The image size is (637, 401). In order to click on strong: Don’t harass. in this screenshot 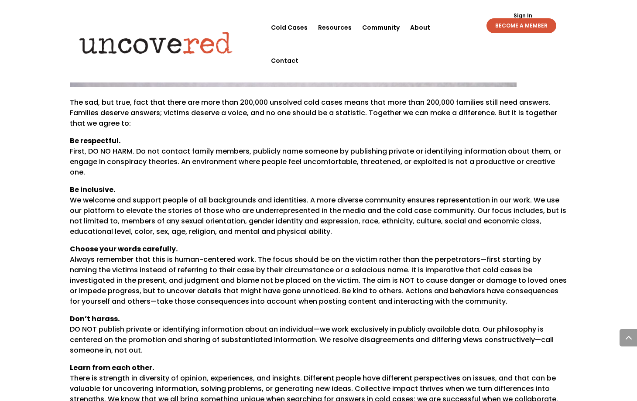, I will do `click(95, 318)`.